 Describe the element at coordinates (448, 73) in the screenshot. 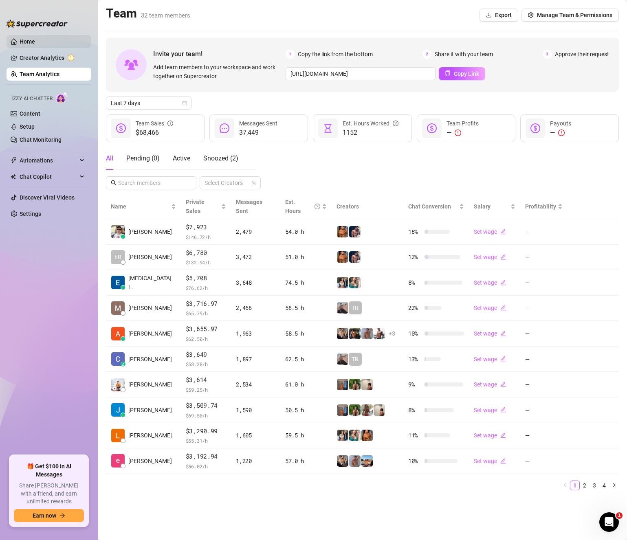

I see `span: copy` at that location.